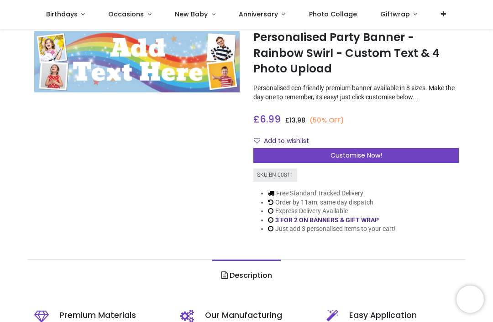 This screenshot has width=493, height=322. I want to click on span: 6.99, so click(270, 119).